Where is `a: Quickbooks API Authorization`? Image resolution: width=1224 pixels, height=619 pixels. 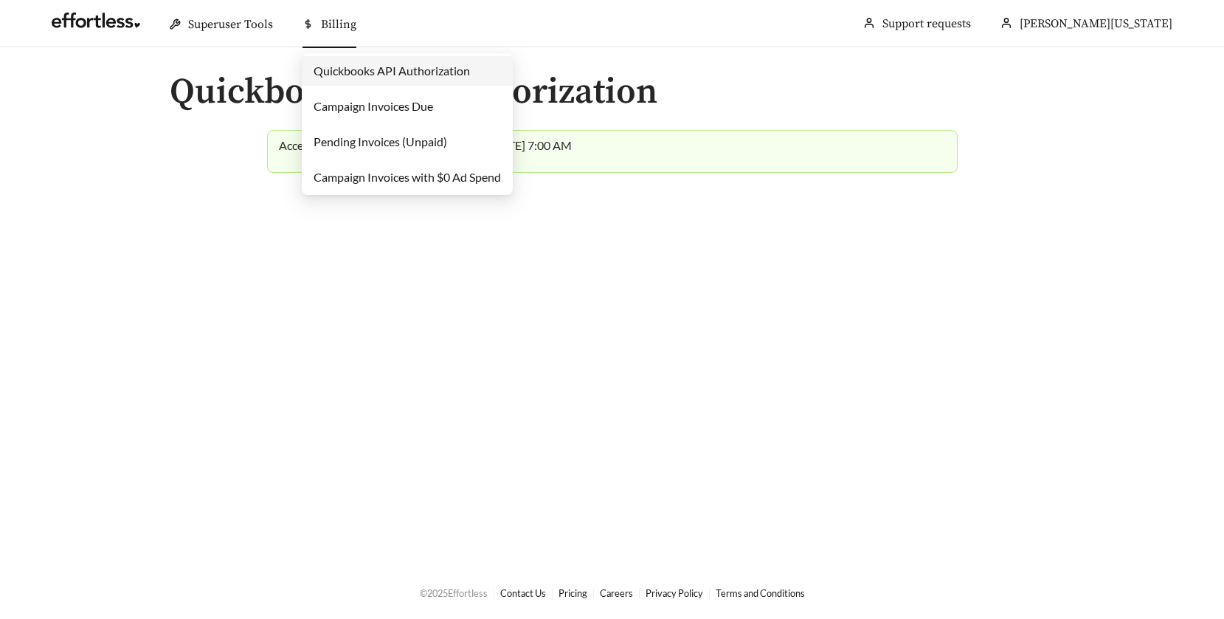 a: Quickbooks API Authorization is located at coordinates (392, 70).